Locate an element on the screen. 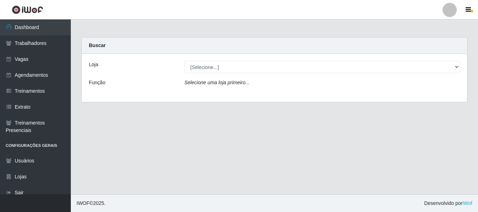 This screenshot has width=478, height=212. strong: Buscar is located at coordinates (97, 45).